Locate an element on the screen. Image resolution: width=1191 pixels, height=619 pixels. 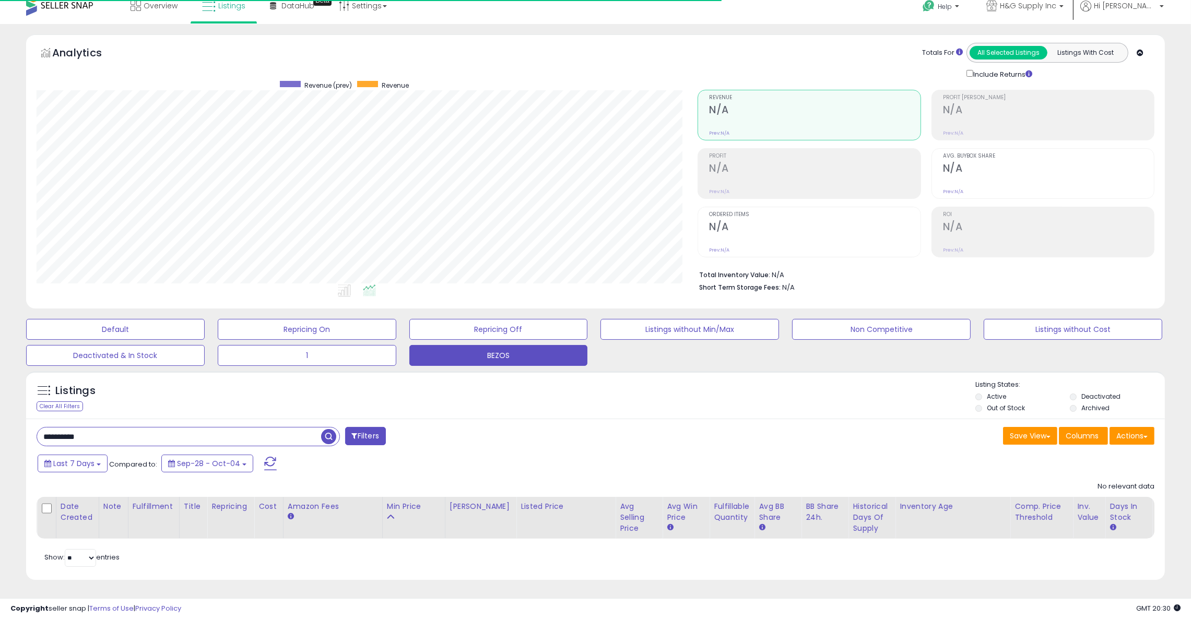
span: Avg. Buybox Share is located at coordinates (1048, 156).